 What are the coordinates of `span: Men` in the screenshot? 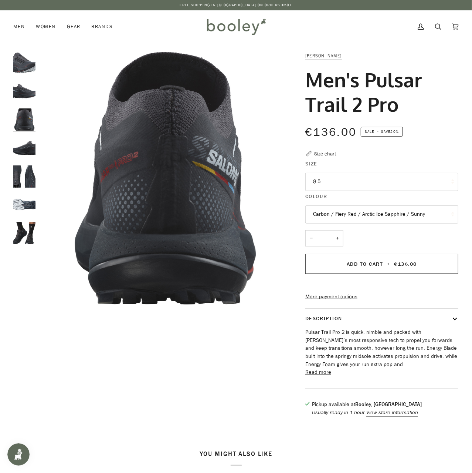 It's located at (19, 27).